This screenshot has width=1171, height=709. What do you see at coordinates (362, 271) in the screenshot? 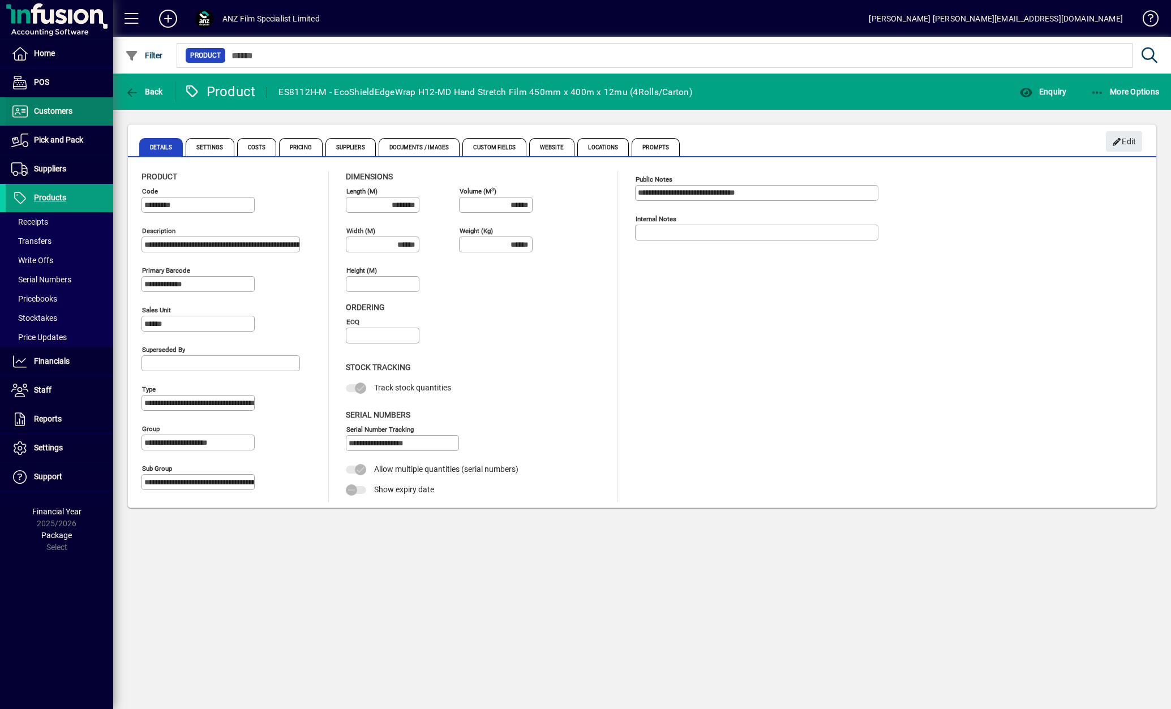
I see `mat-label: Height (m)` at bounding box center [362, 271].